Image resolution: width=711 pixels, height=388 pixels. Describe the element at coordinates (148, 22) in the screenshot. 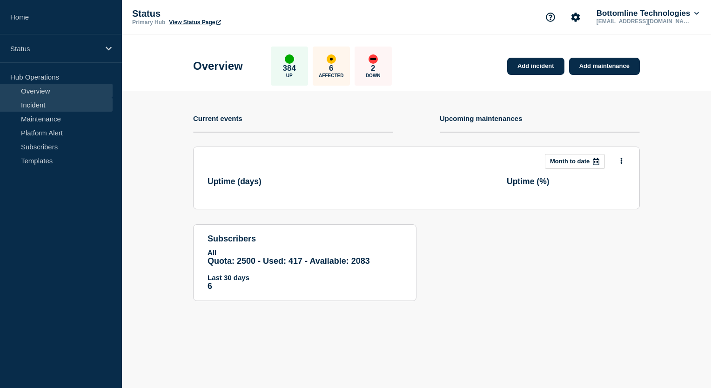

I see `p: Primary Hub` at that location.